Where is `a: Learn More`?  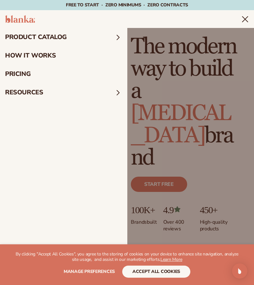
a: Learn More is located at coordinates (171, 259).